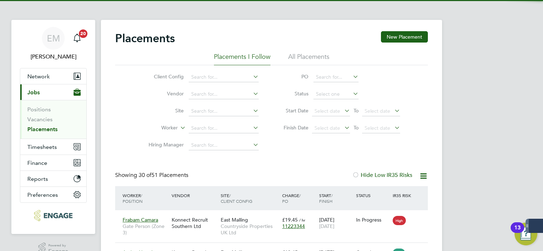 This screenshot has height=251, width=543. Describe the element at coordinates (53, 92) in the screenshot. I see `button: Jobs` at that location.